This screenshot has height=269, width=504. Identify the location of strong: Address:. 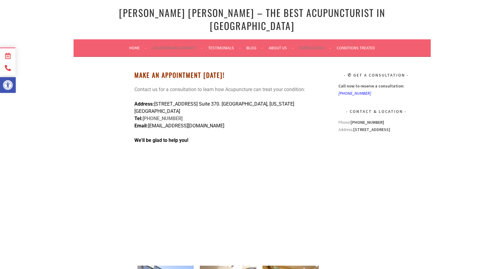
(144, 104).